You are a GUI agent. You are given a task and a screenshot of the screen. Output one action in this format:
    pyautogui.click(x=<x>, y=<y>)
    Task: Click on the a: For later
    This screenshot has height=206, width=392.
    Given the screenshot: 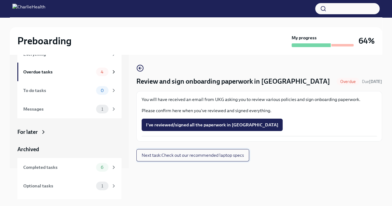 What is the action you would take?
    pyautogui.click(x=69, y=132)
    